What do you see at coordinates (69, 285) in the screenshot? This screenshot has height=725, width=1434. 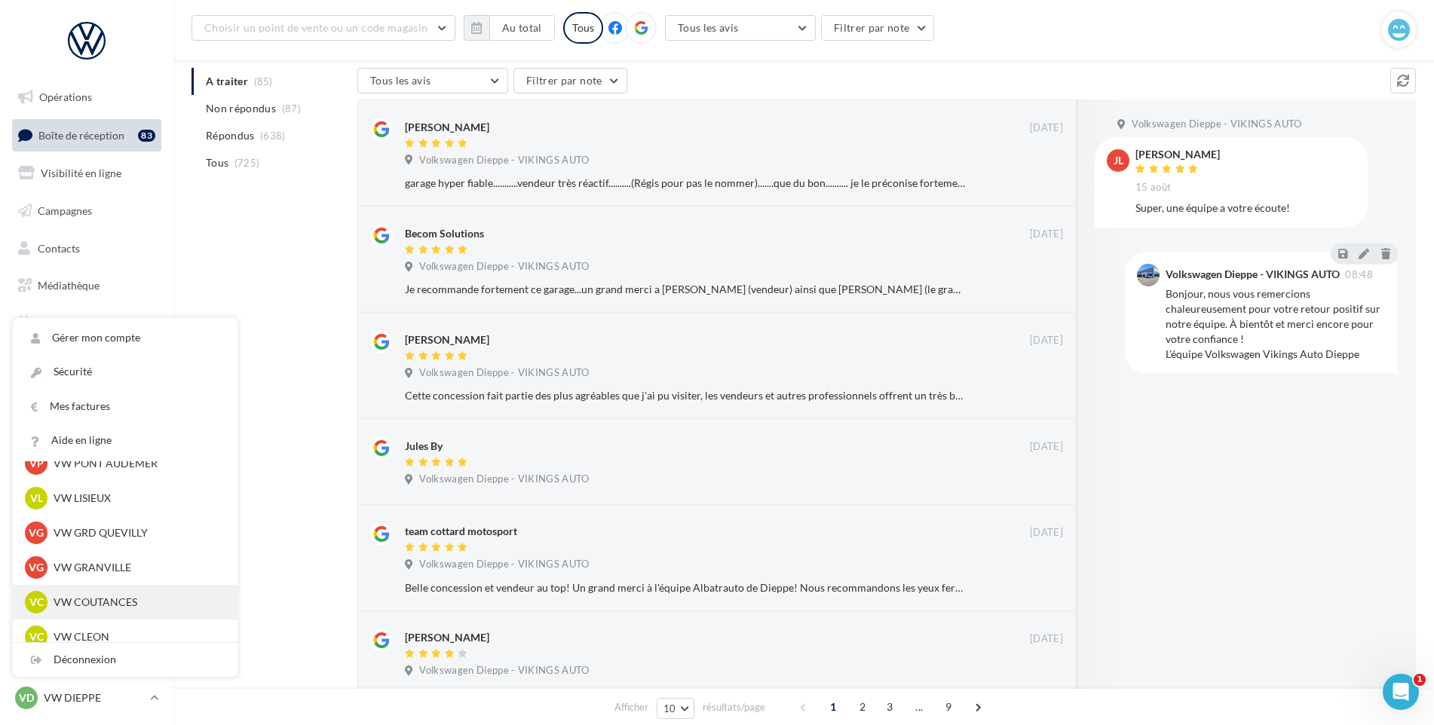 I see `span: Médiathèque` at bounding box center [69, 285].